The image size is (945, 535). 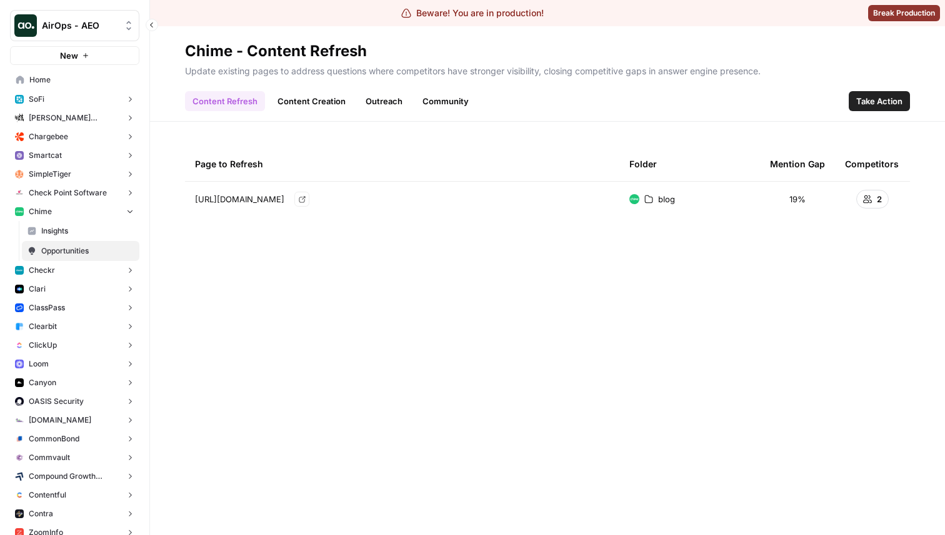 I want to click on button: Contentful, so click(x=74, y=495).